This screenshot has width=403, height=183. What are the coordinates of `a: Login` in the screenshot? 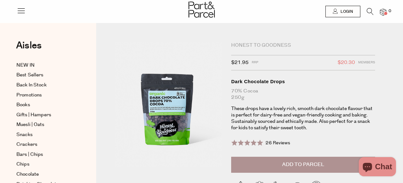 It's located at (343, 12).